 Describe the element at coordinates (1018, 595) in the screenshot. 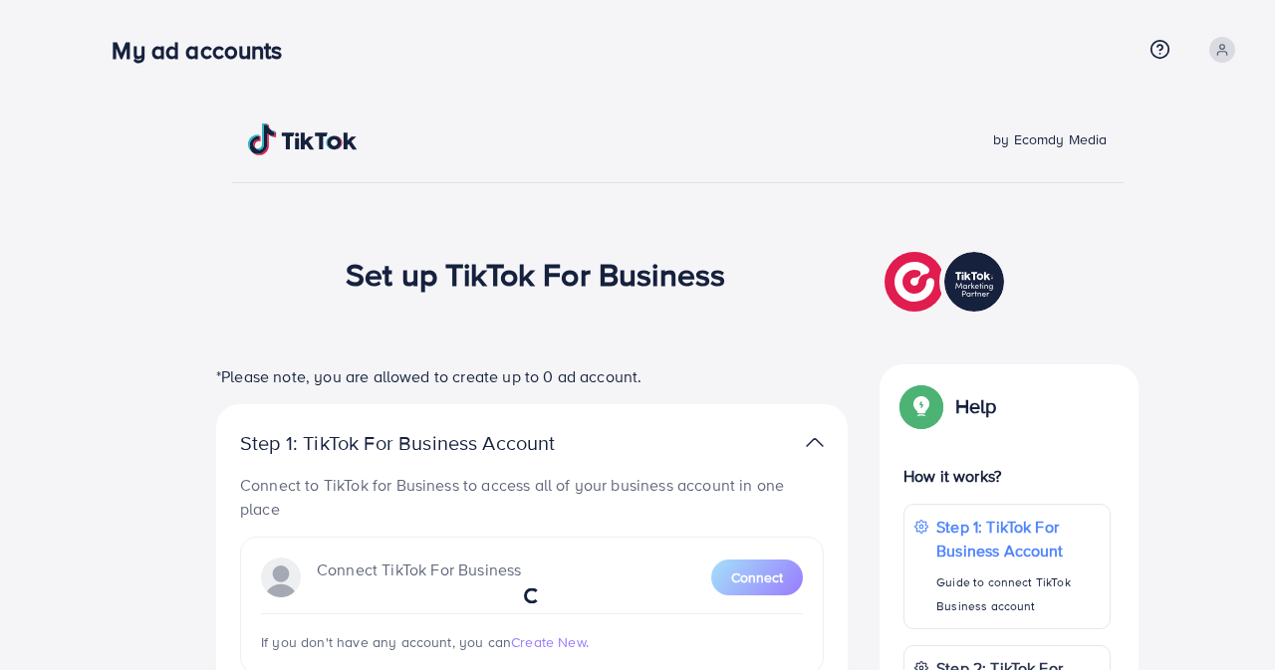

I see `p: Guide to connect TikTok Business account` at that location.